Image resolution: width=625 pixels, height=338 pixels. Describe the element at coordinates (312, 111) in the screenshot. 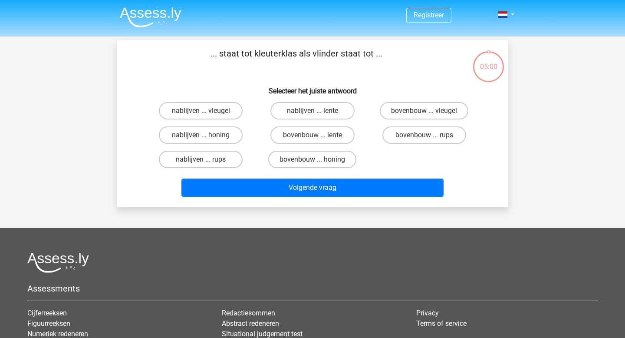

I see `label: nablijven ... lente` at that location.